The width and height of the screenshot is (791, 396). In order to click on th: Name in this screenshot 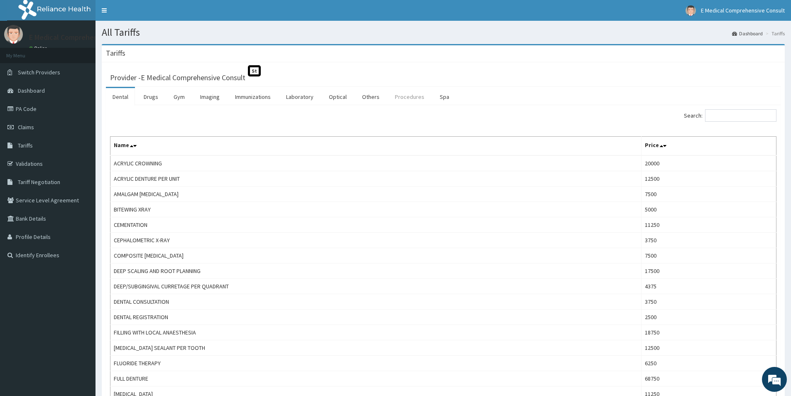, I will do `click(376, 146)`.